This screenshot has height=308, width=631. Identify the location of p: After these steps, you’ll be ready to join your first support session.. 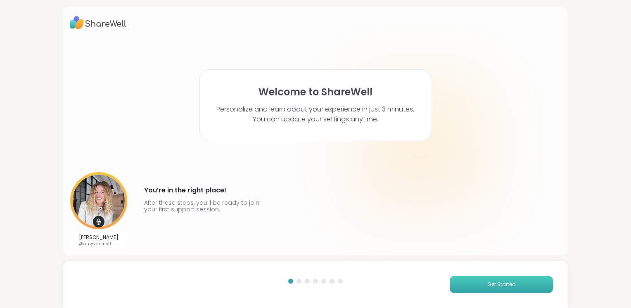
(204, 206).